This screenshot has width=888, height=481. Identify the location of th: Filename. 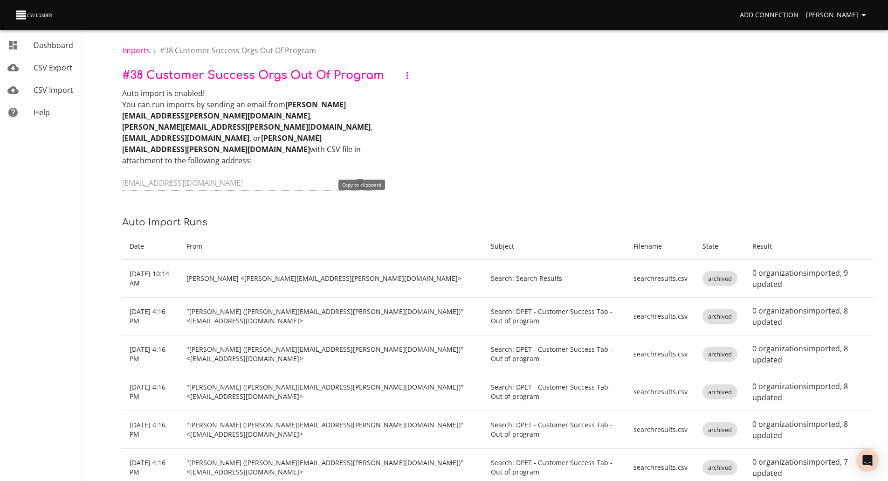
(661, 246).